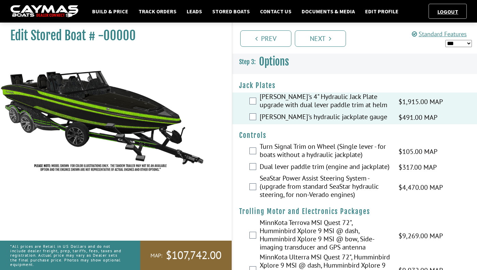 The width and height of the screenshot is (477, 270). I want to click on a: Leads, so click(194, 11).